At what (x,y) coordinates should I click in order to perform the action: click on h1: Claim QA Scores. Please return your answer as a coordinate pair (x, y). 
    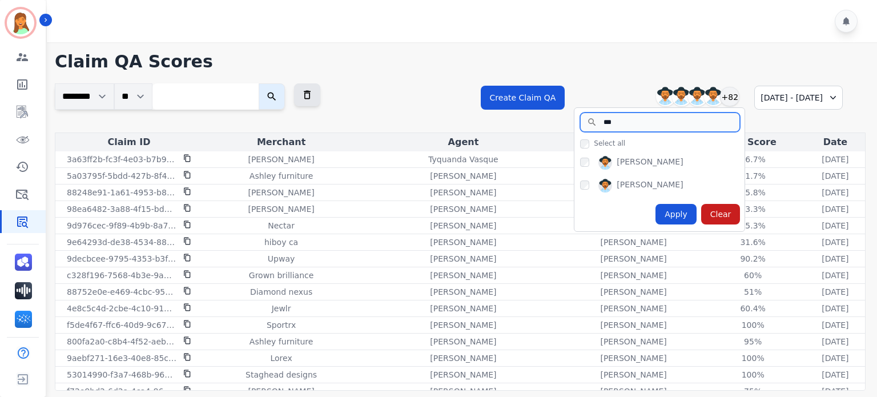
    Looking at the image, I should click on (460, 62).